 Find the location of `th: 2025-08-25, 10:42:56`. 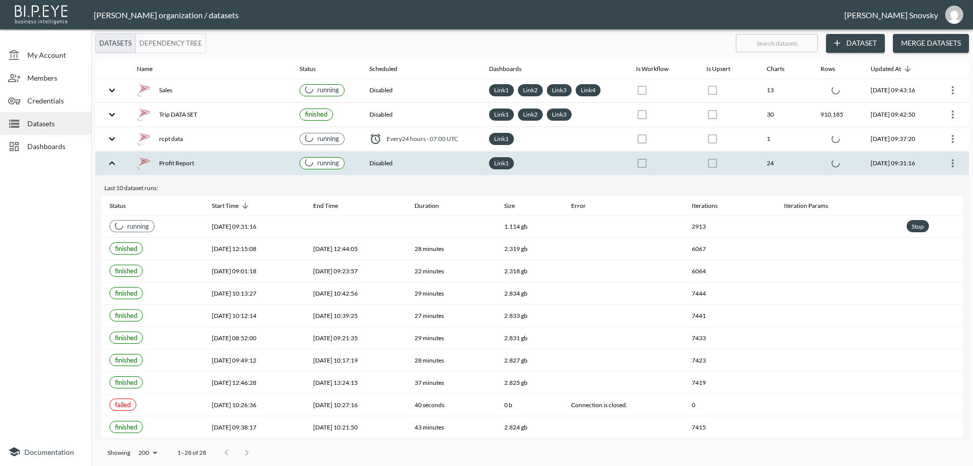

th: 2025-08-25, 10:42:56 is located at coordinates (356, 293).